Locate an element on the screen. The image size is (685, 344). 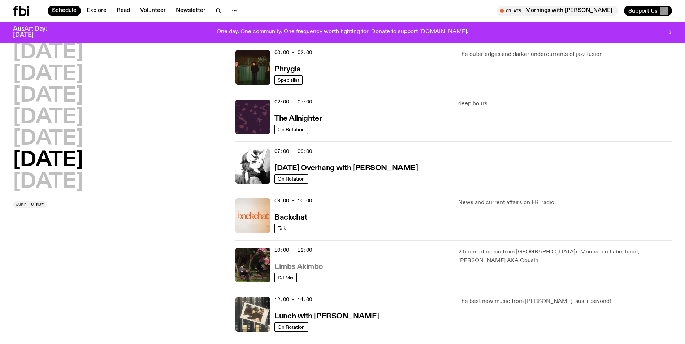
a: Volunteer is located at coordinates (153, 11).